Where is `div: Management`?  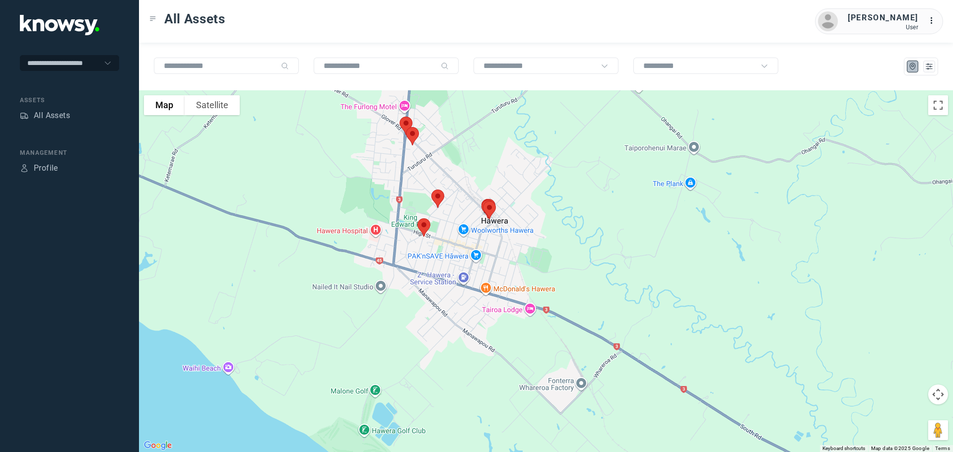
div: Management is located at coordinates (69, 153).